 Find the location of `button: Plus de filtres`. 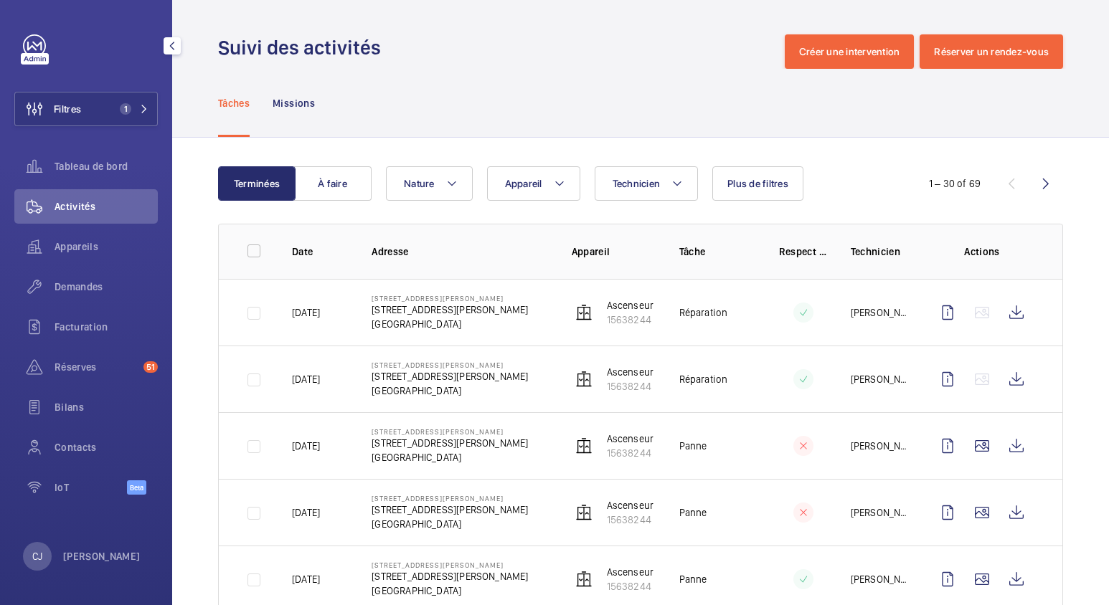

button: Plus de filtres is located at coordinates (757, 184).